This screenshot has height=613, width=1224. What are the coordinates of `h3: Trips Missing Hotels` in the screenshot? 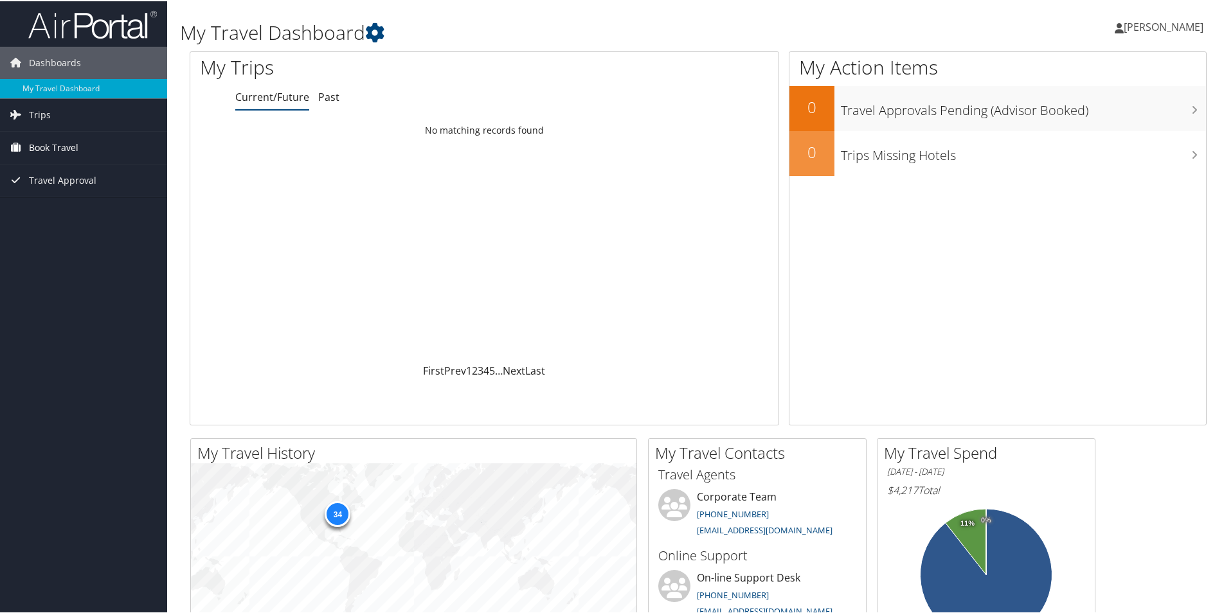 It's located at (1023, 151).